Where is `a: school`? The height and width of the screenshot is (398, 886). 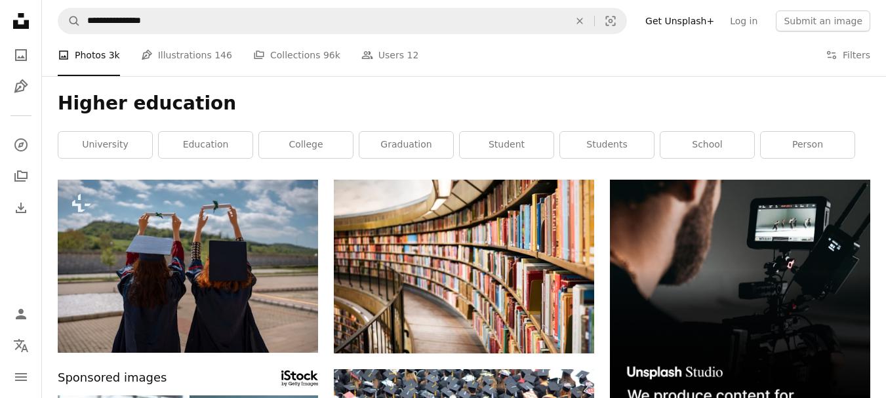 a: school is located at coordinates (707, 145).